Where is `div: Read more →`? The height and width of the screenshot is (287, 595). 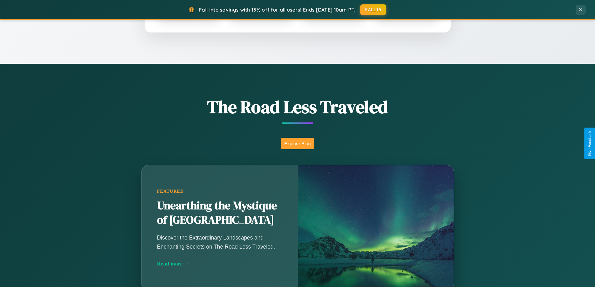 div: Read more → is located at coordinates (220, 264).